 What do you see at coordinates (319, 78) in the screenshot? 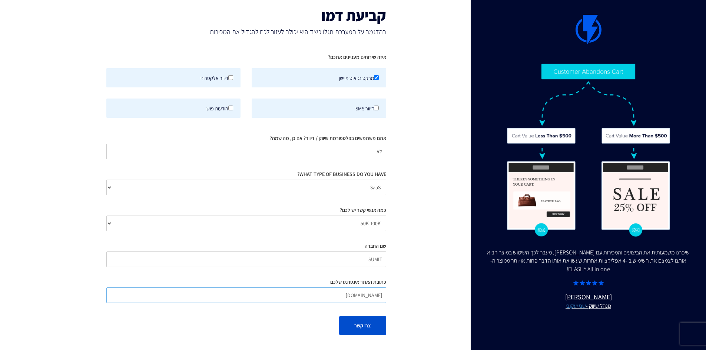
I see `label: מרקטינג אוטומיישן` at bounding box center [319, 78].